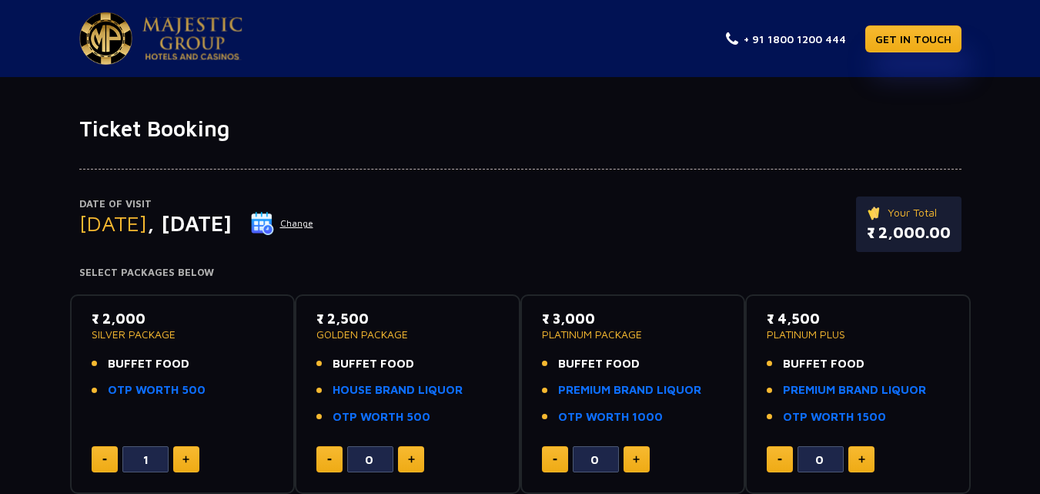  Describe the element at coordinates (397, 390) in the screenshot. I see `a: HOUSE BRAND LIQUOR` at that location.